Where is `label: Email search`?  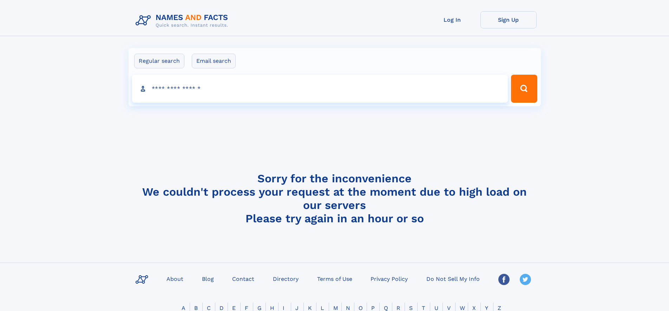 label: Email search is located at coordinates (213, 61).